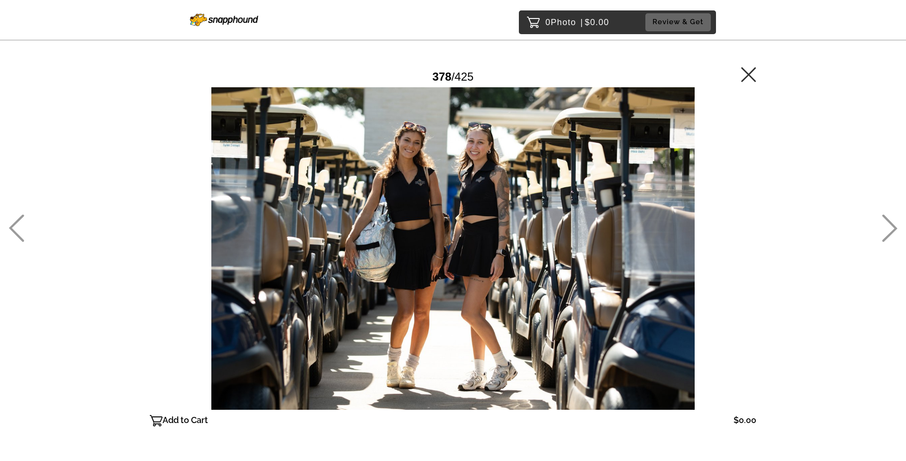 The image size is (906, 461). I want to click on span: 425, so click(464, 76).